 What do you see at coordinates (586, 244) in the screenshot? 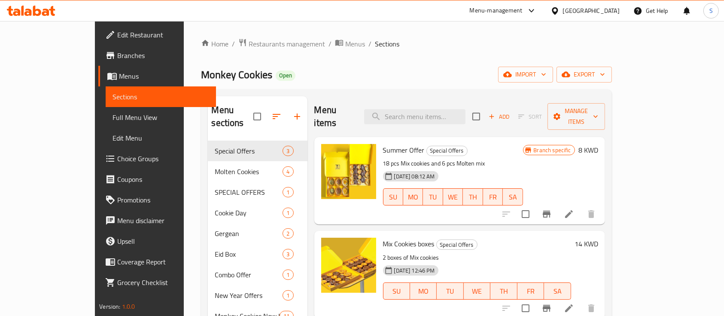
I see `h6: 14 KWD` at bounding box center [586, 244].